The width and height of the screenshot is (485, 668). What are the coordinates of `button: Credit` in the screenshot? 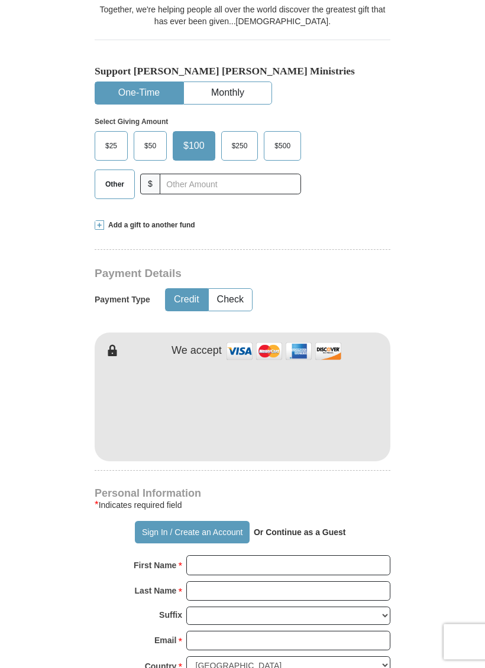 It's located at (186, 300).